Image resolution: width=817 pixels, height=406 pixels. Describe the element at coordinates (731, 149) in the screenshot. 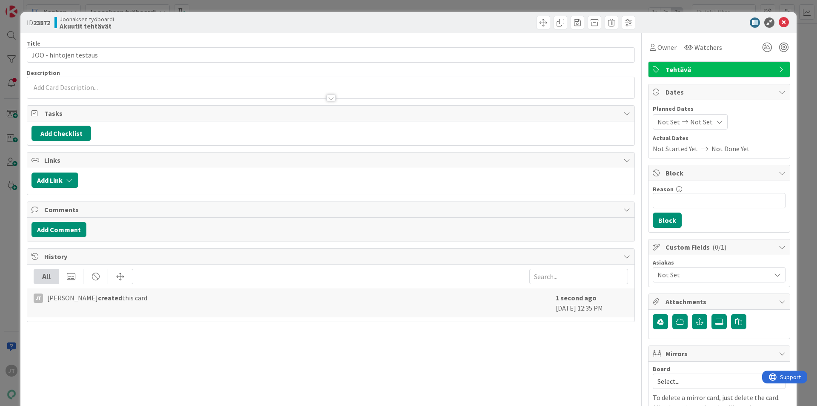

I see `span: Not Done Yet` at that location.